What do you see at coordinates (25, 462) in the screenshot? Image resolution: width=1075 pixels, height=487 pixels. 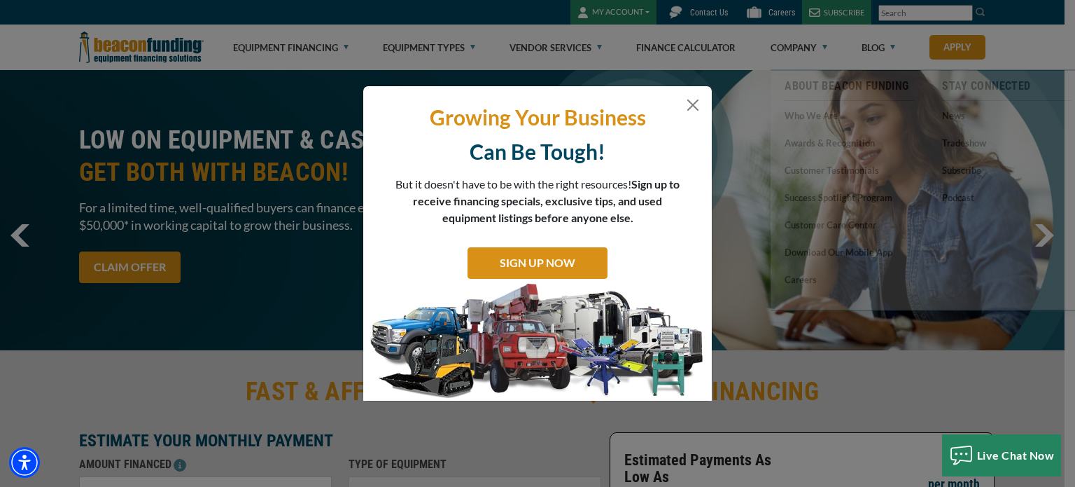 I see `div: Accessibility Menu` at bounding box center [25, 462].